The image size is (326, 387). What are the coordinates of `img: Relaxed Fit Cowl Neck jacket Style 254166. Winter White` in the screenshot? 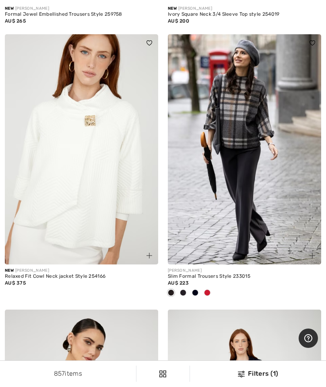 It's located at (81, 149).